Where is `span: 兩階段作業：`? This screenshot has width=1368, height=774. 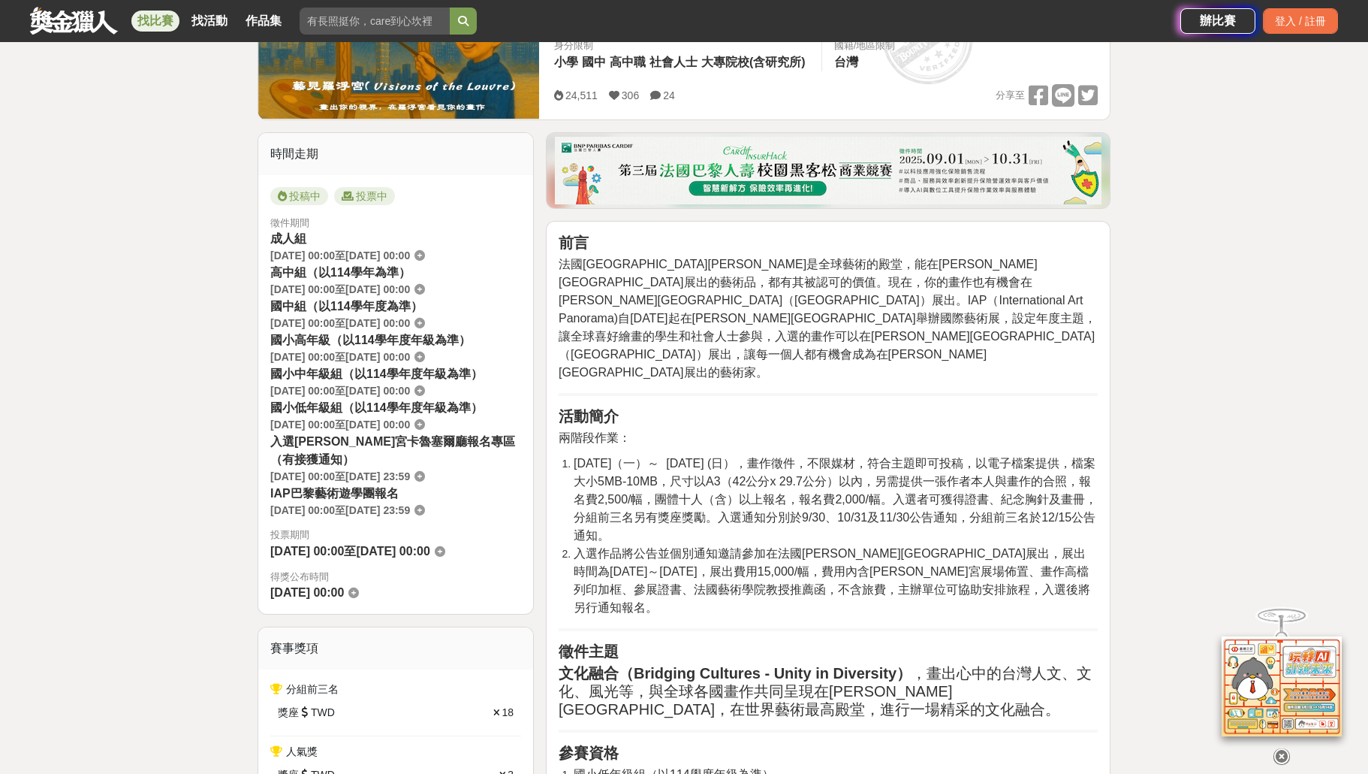 span: 兩階段作業： is located at coordinates (595, 437).